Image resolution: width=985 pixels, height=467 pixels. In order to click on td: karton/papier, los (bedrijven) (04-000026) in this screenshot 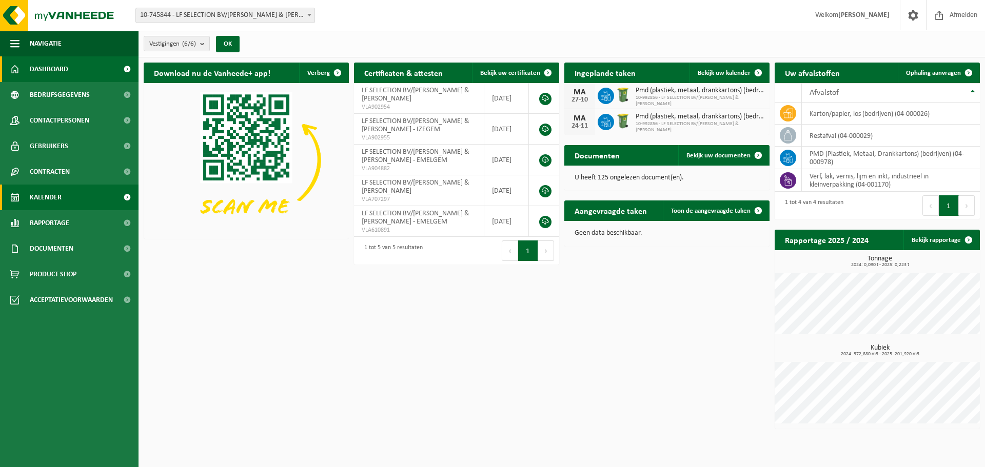, I will do `click(891, 113)`.